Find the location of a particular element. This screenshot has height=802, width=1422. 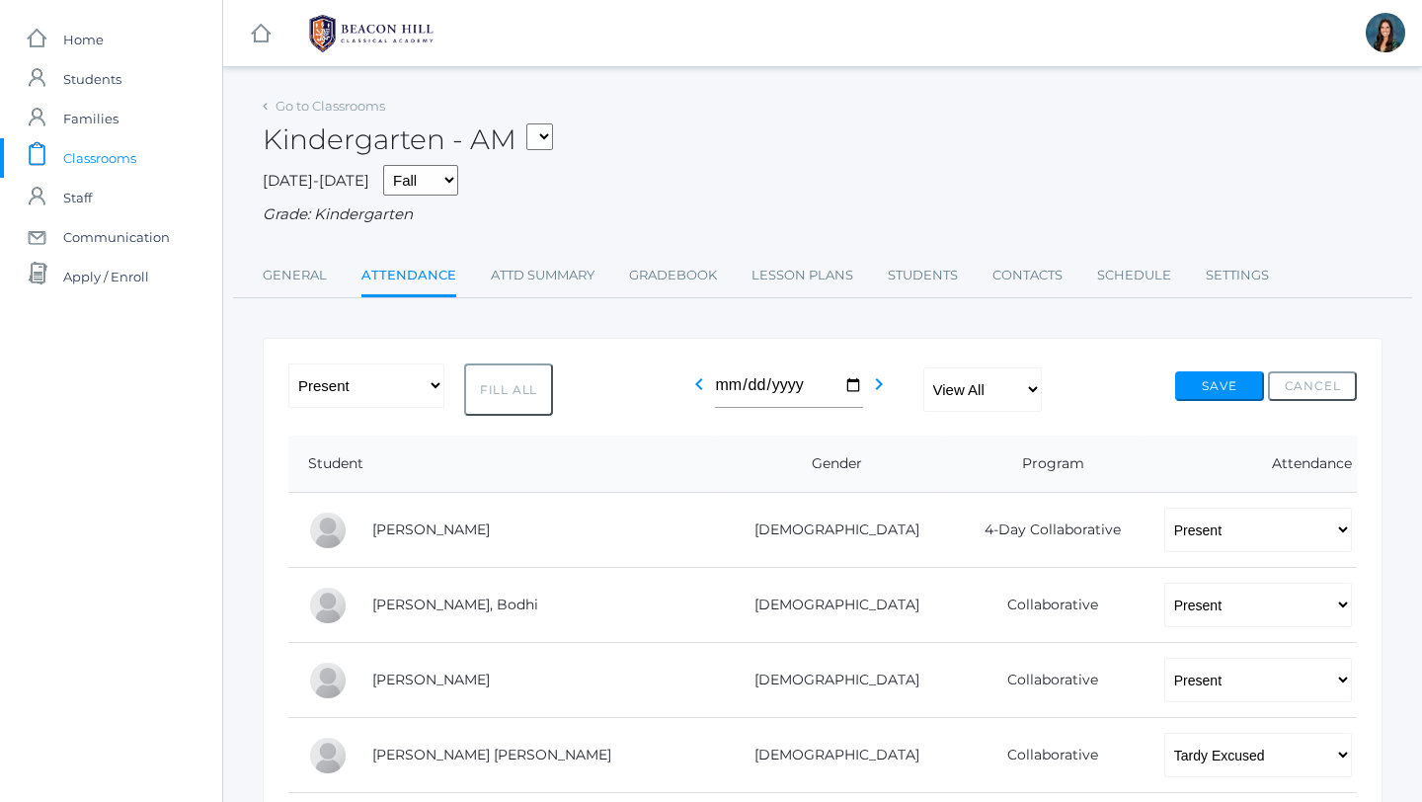

button: Fill All is located at coordinates (509, 389).